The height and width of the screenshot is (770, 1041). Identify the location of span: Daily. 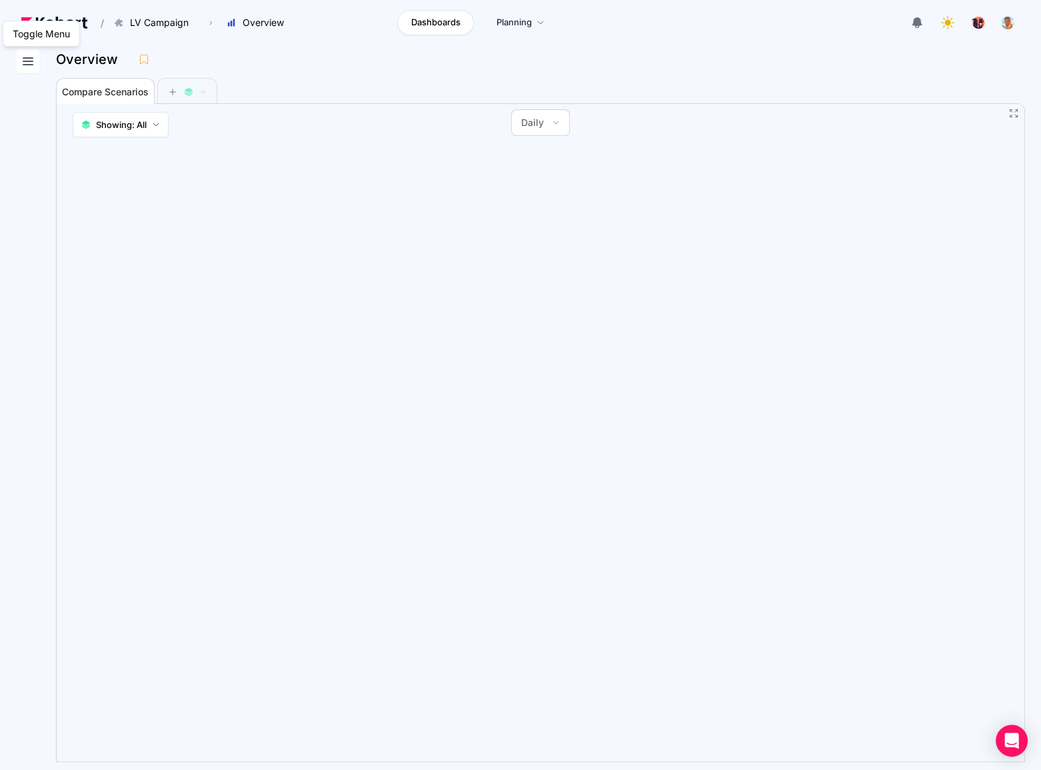
(533, 123).